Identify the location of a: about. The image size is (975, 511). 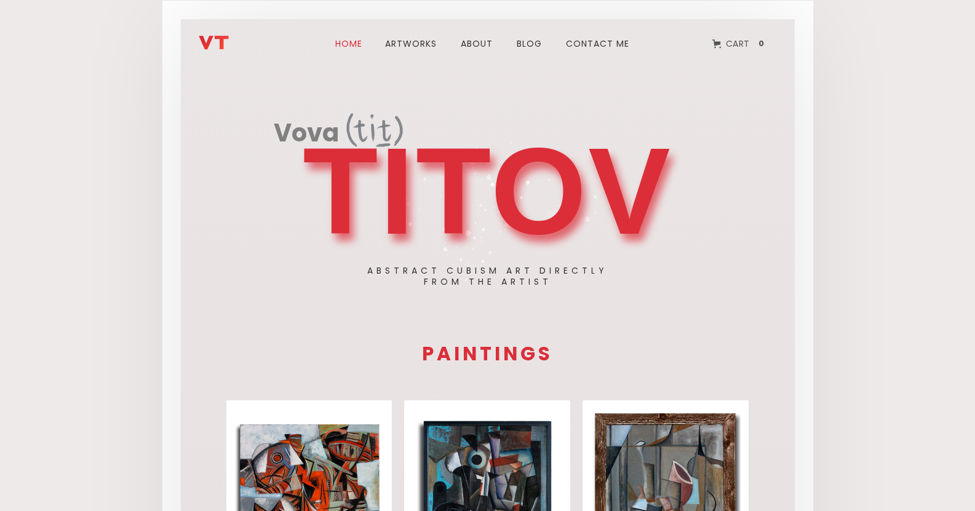
(477, 44).